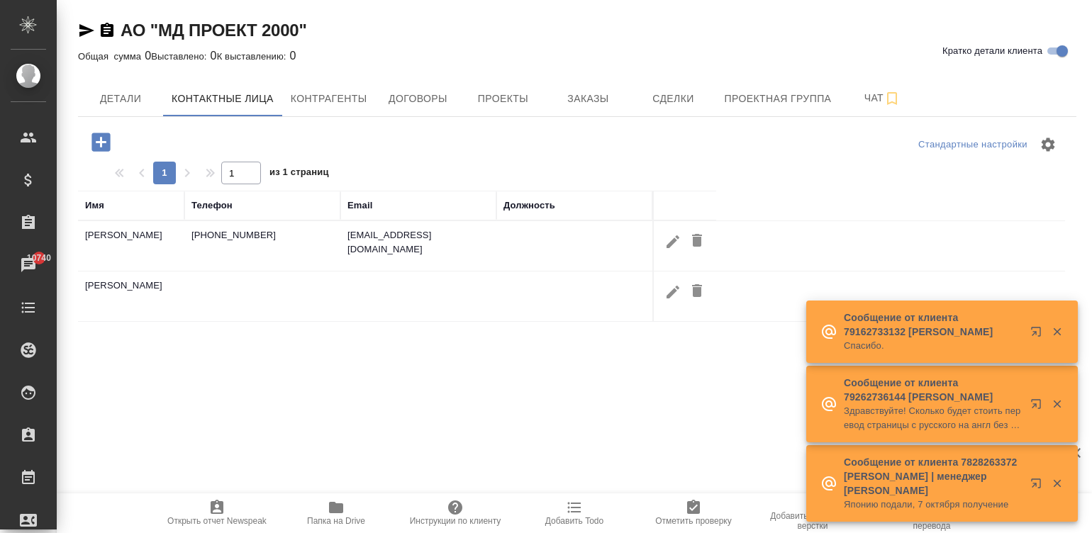  What do you see at coordinates (213, 30) in the screenshot?
I see `a: АО "МД ПРОЕКТ 2000"` at bounding box center [213, 30].